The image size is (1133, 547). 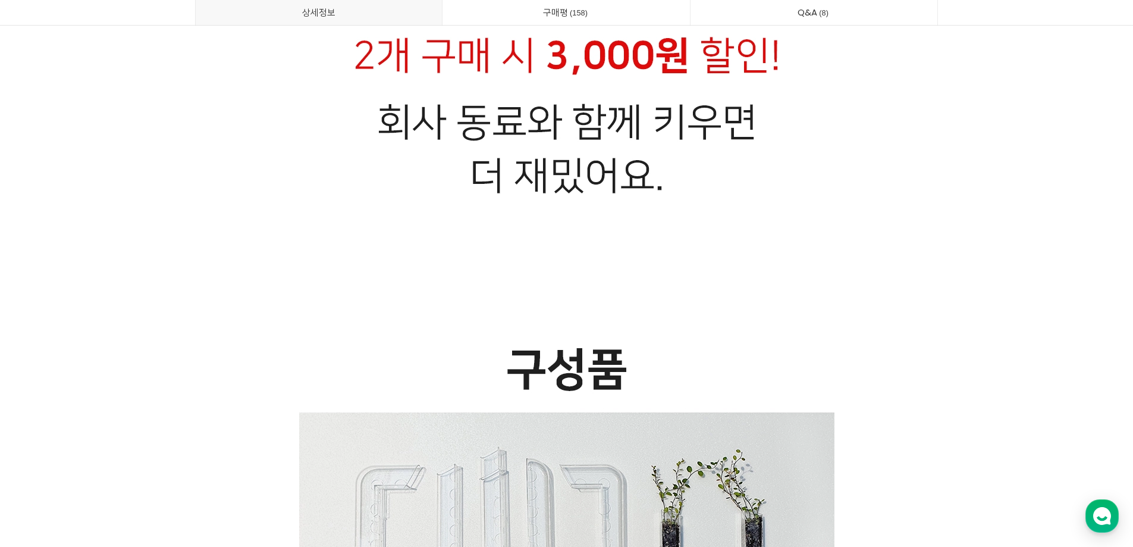 What do you see at coordinates (191, 400) in the screenshot?
I see `span: 설정` at bounding box center [191, 400].